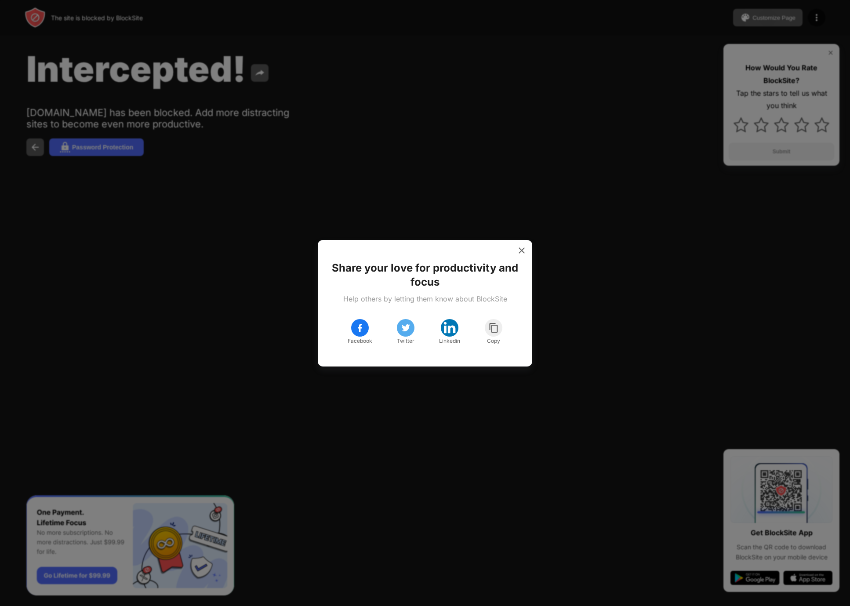 This screenshot has width=850, height=606. What do you see at coordinates (494, 328) in the screenshot?
I see `img: copy.svg` at bounding box center [494, 328].